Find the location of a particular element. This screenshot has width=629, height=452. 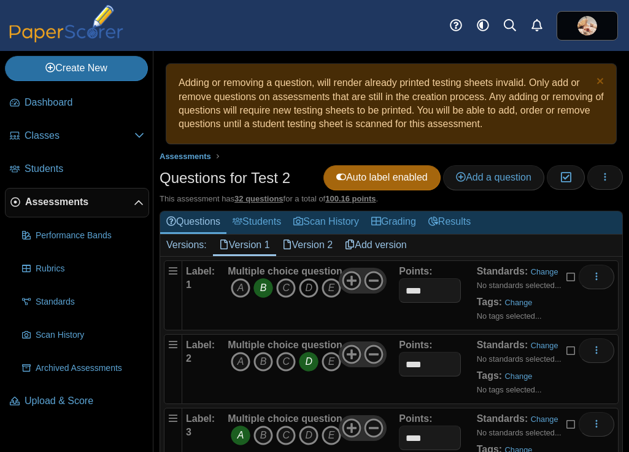

a: PaperScorer is located at coordinates (66, 39).